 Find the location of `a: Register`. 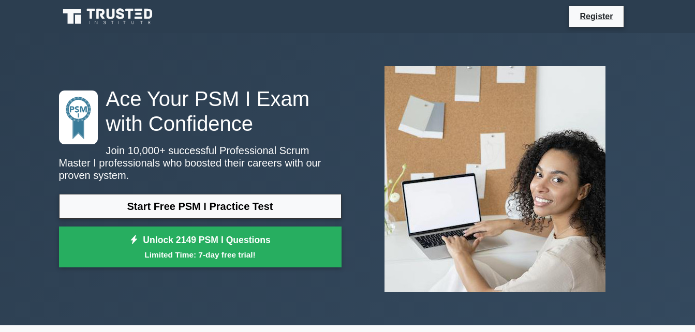

a: Register is located at coordinates (596, 16).